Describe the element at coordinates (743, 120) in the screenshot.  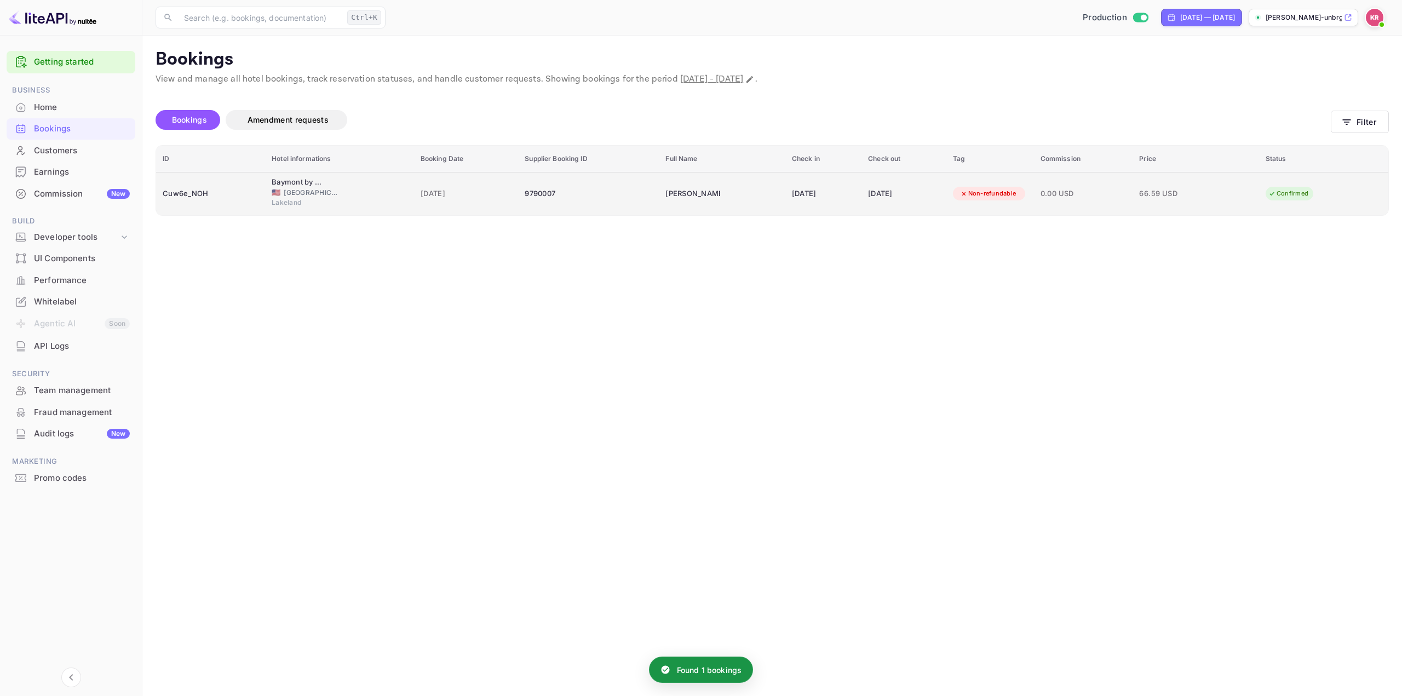
I see `div: account-settings tabs` at that location.